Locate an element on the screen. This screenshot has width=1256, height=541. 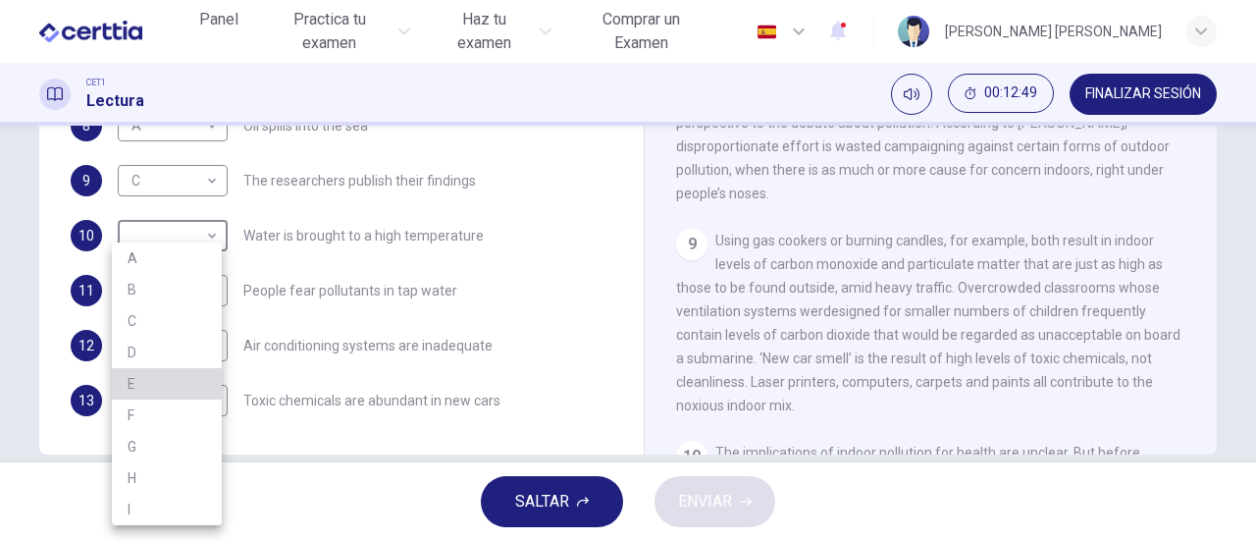
li: E is located at coordinates (167, 384).